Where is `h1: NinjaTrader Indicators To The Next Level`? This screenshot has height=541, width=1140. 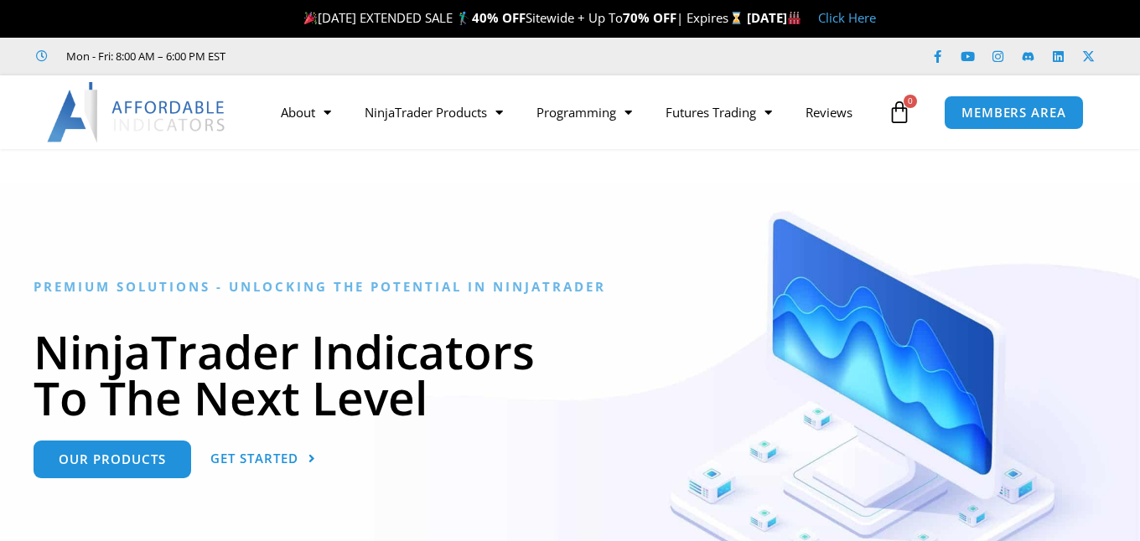
h1: NinjaTrader Indicators To The Next Level is located at coordinates (570, 375).